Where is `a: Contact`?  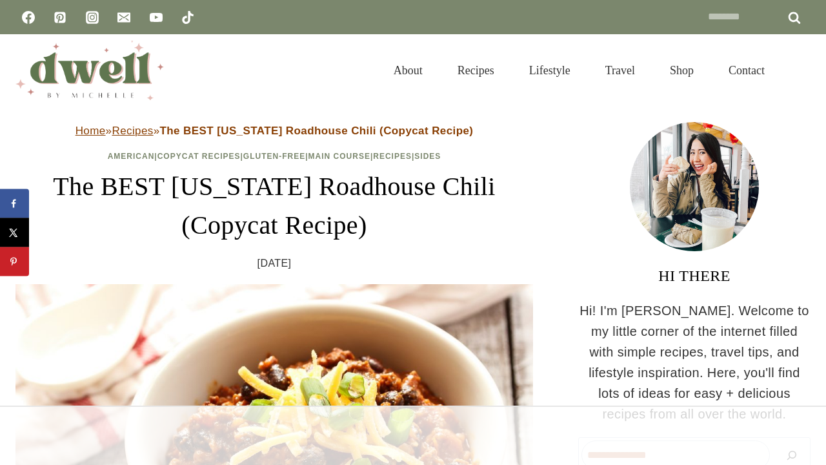
a: Contact is located at coordinates (747, 70).